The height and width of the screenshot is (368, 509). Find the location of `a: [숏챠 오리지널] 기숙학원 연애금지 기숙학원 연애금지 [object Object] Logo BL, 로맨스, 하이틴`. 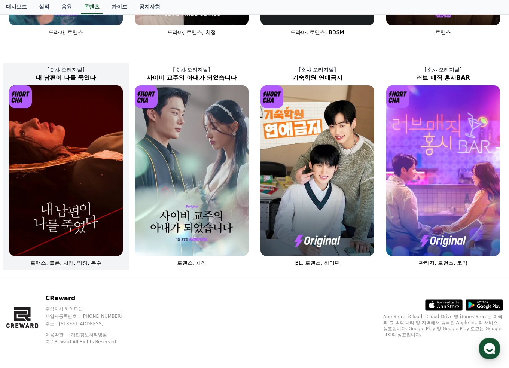

a: [숏챠 오리지널] 기숙학원 연애금지 기숙학원 연애금지 [object Object] Logo BL, 로맨스, 하이틴 is located at coordinates (317, 166).